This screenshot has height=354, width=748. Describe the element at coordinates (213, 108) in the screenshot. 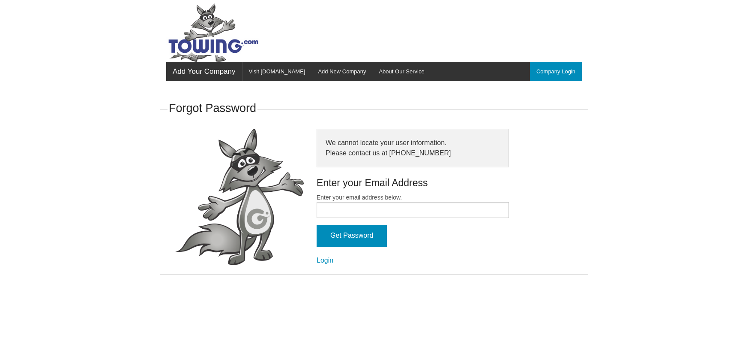

I see `h3: Forgot Password` at that location.